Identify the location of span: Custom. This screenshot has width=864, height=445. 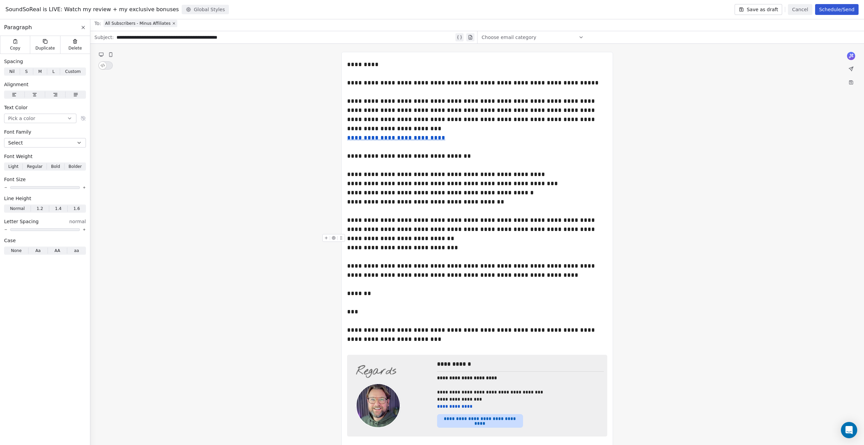
(73, 72).